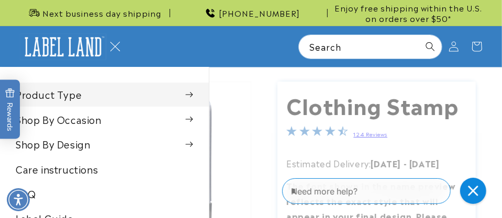 This screenshot has width=502, height=218. What do you see at coordinates (10, 110) in the screenshot?
I see `span: Rewards` at bounding box center [10, 110].